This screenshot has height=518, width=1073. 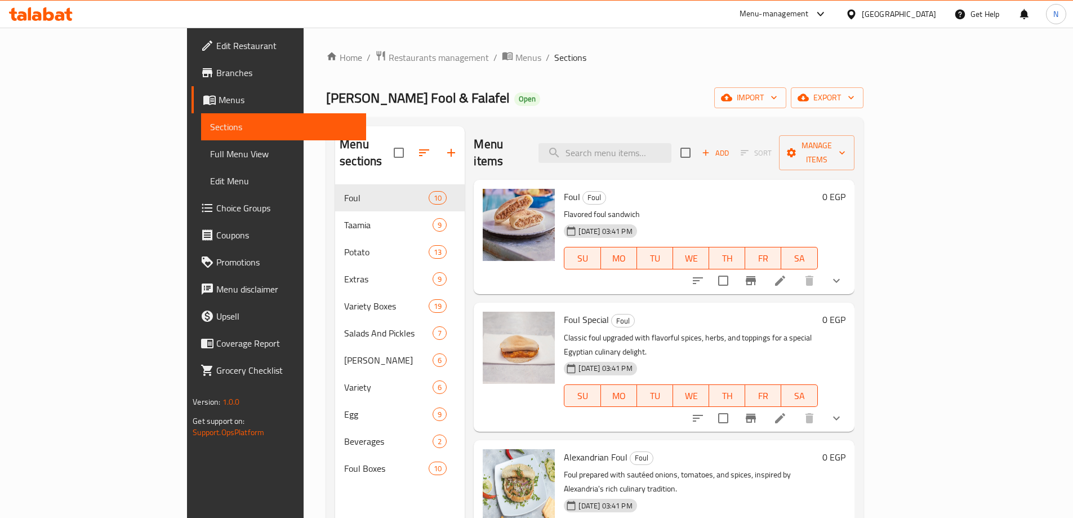 I want to click on div: Taamia Patties, so click(x=388, y=360).